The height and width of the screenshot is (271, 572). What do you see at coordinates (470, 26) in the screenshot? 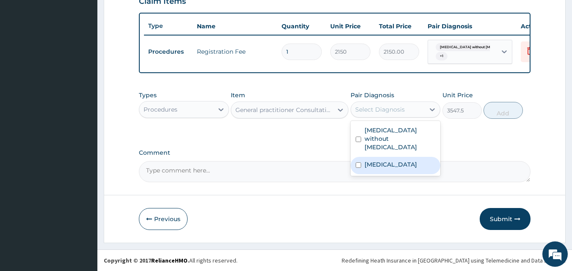
I see `th: Pair Diagnosis` at bounding box center [470, 26].